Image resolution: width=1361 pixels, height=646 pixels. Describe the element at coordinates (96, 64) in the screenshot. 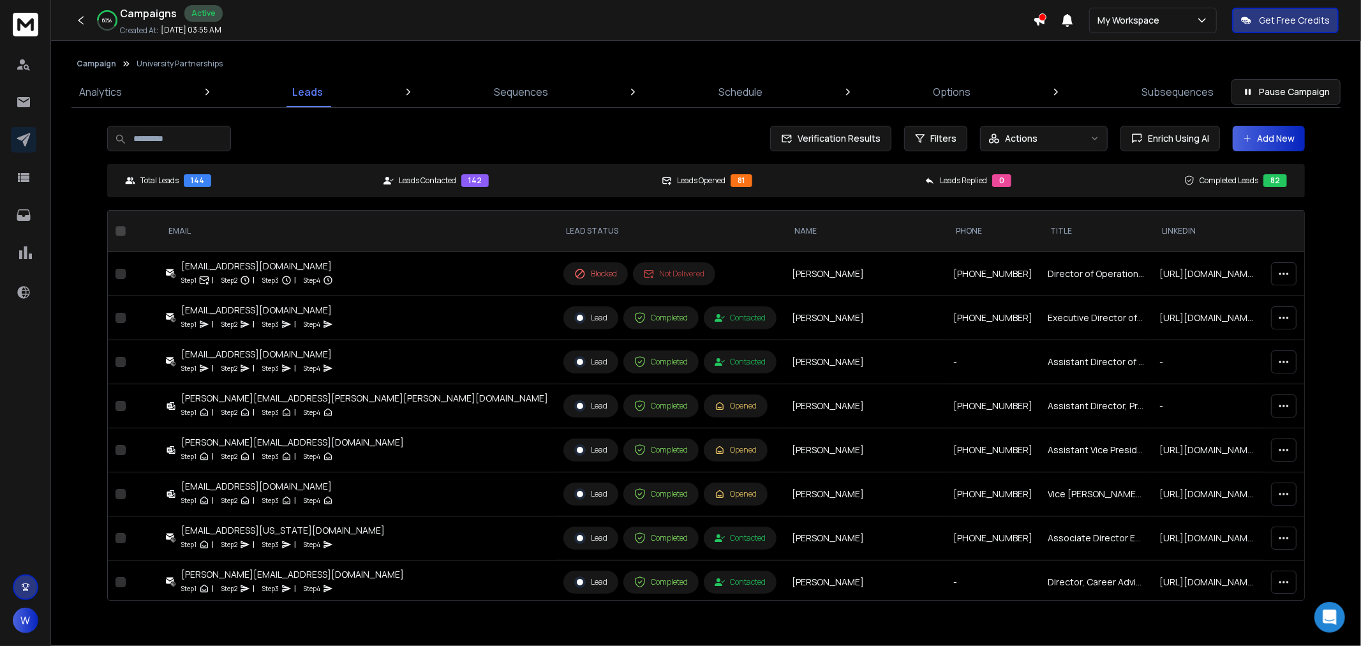

I see `button: Campaign` at that location.